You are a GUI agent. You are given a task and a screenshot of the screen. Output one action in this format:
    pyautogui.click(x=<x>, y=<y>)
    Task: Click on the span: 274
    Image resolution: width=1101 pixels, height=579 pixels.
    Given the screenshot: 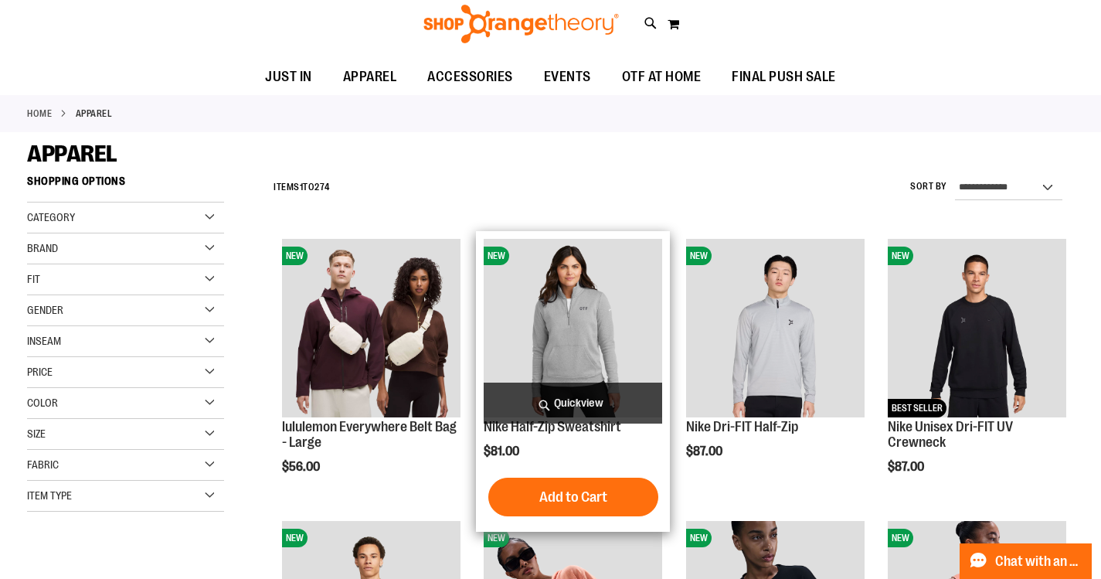 What is the action you would take?
    pyautogui.click(x=322, y=187)
    